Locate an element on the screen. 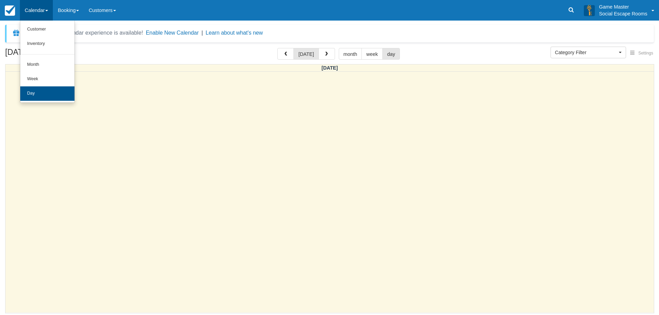 Image resolution: width=659 pixels, height=315 pixels. a: Week is located at coordinates (47, 79).